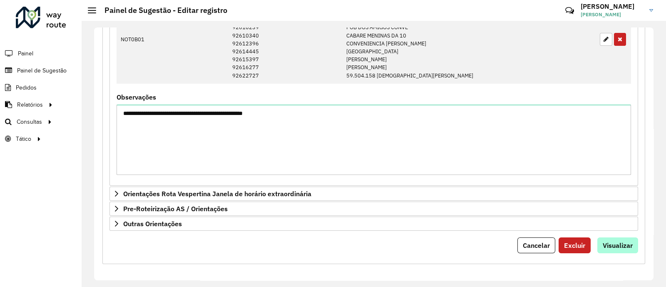 This screenshot has width=666, height=287. Describe the element at coordinates (618, 245) in the screenshot. I see `span: Visualizar` at that location.